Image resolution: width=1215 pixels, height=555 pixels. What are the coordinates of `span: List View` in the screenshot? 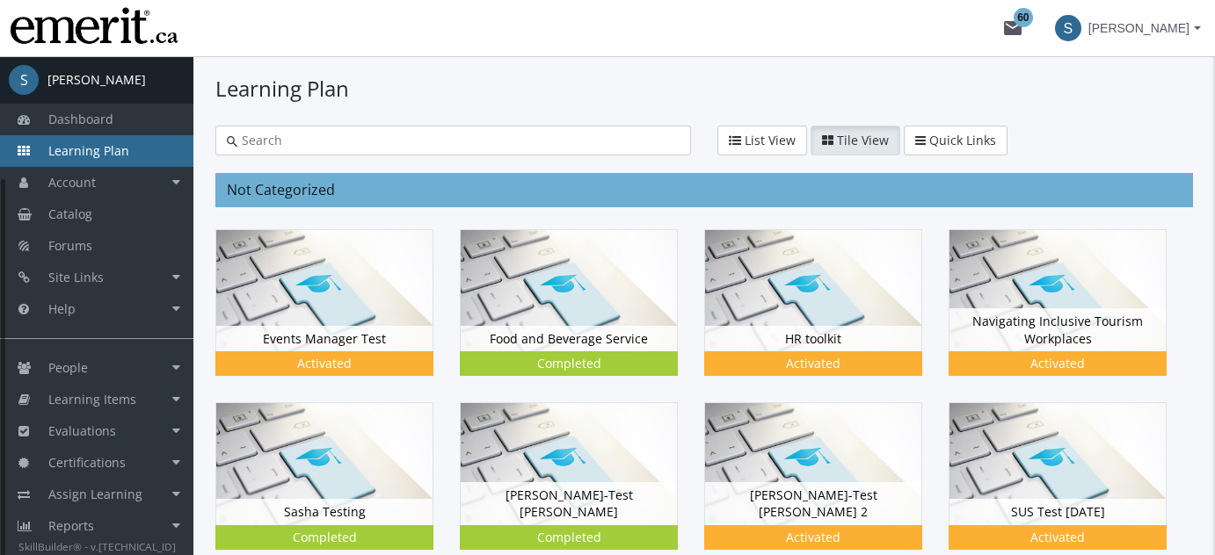 It's located at (770, 140).